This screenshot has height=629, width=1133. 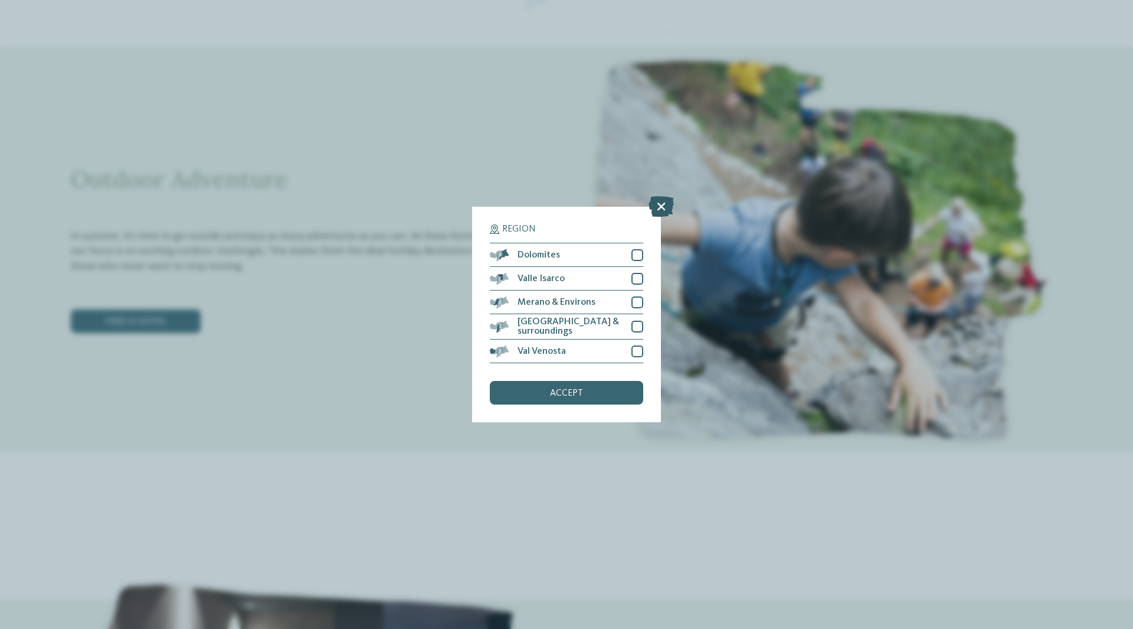 I want to click on span: Merano & Environs, so click(x=557, y=302).